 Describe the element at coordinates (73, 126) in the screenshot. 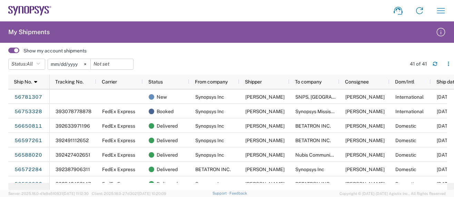

I see `span: 392633971196` at that location.